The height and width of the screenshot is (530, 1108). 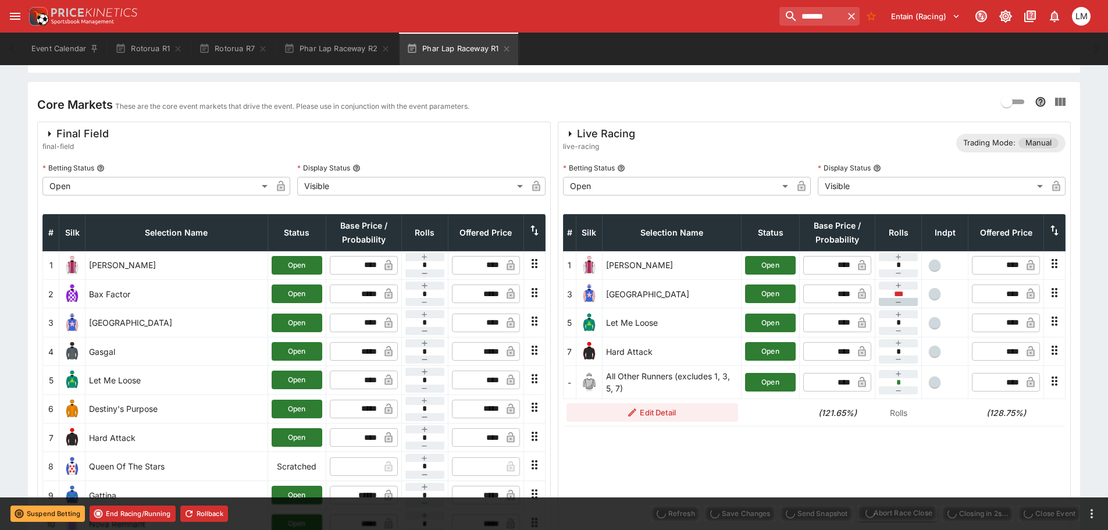 I want to click on th: Independent, so click(x=946, y=232).